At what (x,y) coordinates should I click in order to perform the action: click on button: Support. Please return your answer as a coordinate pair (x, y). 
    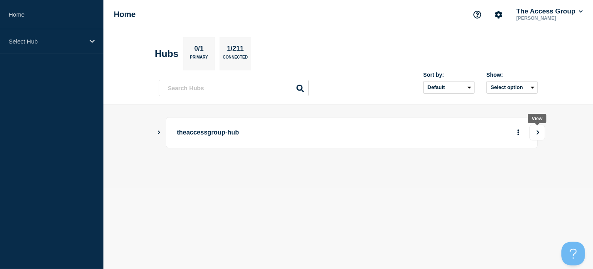
    Looking at the image, I should click on (478, 15).